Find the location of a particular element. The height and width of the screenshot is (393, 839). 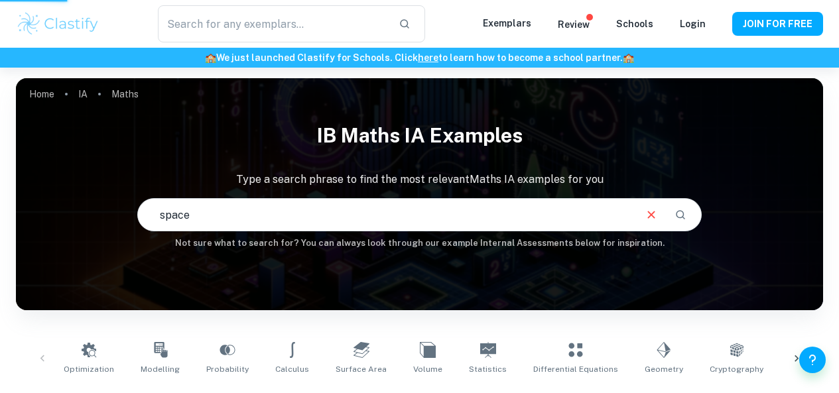

button: Help and Feedback is located at coordinates (812, 360).